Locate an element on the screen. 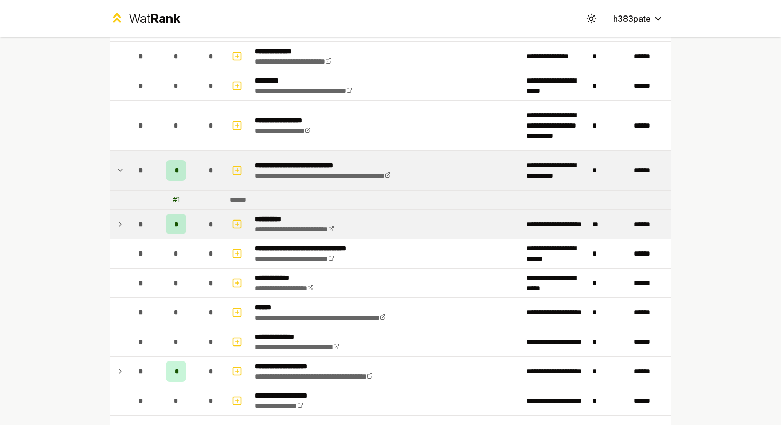  span: h383pate is located at coordinates (632, 19).